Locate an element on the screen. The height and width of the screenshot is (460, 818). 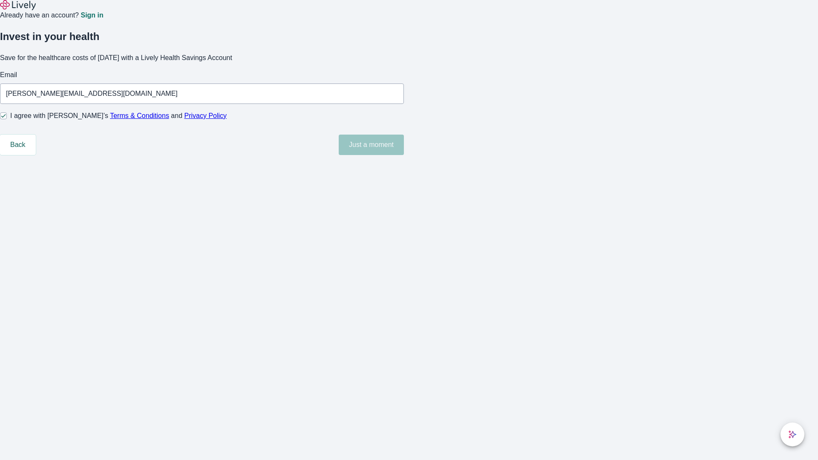
button: chat is located at coordinates (793, 435).